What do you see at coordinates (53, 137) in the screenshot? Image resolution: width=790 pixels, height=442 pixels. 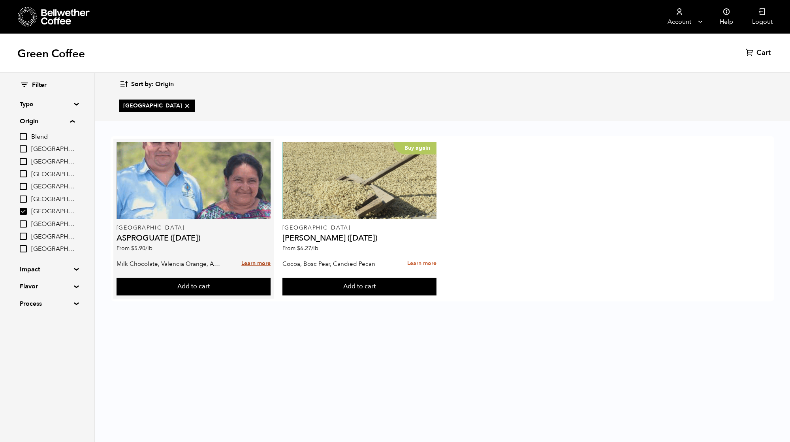 I see `span: Blend` at bounding box center [53, 137].